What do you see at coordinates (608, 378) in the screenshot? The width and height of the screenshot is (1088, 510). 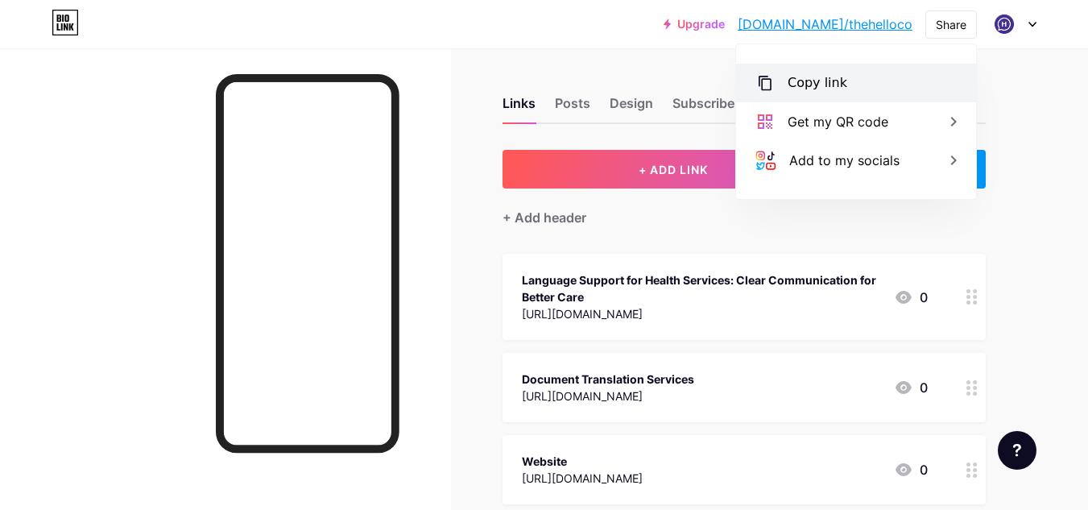 I see `div: Document Translation Services` at bounding box center [608, 378].